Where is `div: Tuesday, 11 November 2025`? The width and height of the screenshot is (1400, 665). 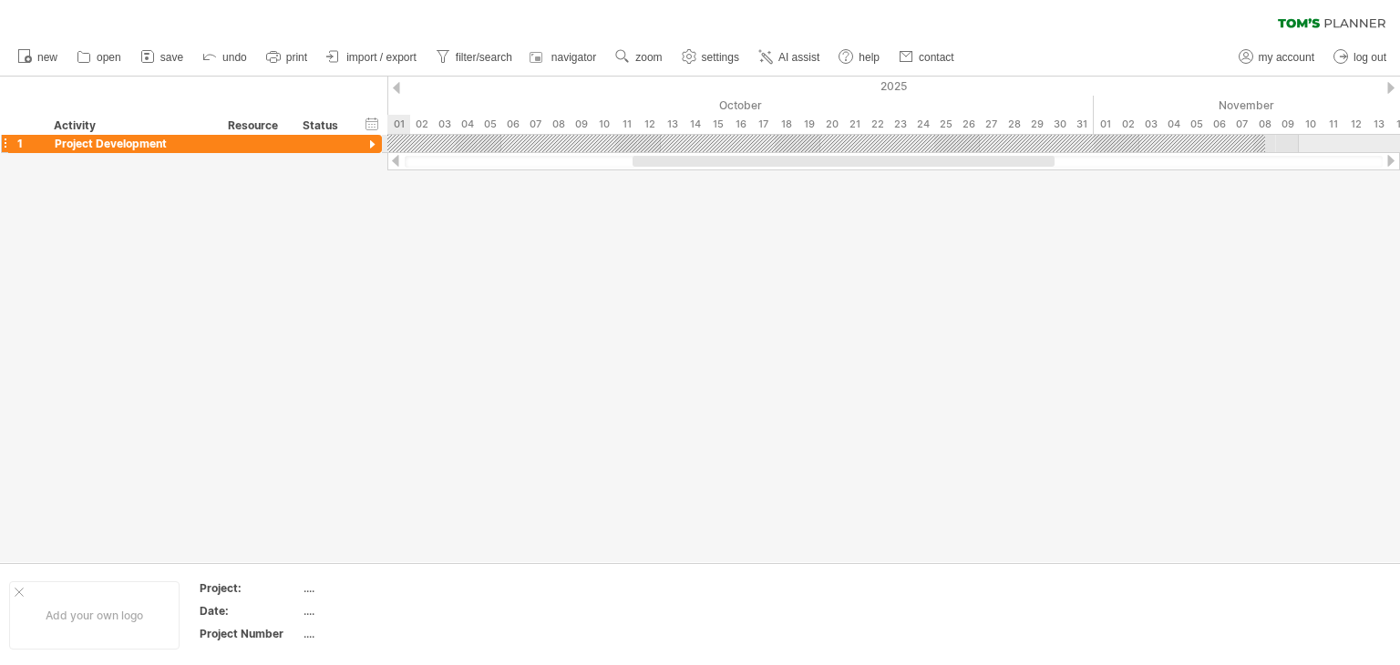 div: Tuesday, 11 November 2025 is located at coordinates (1333, 124).